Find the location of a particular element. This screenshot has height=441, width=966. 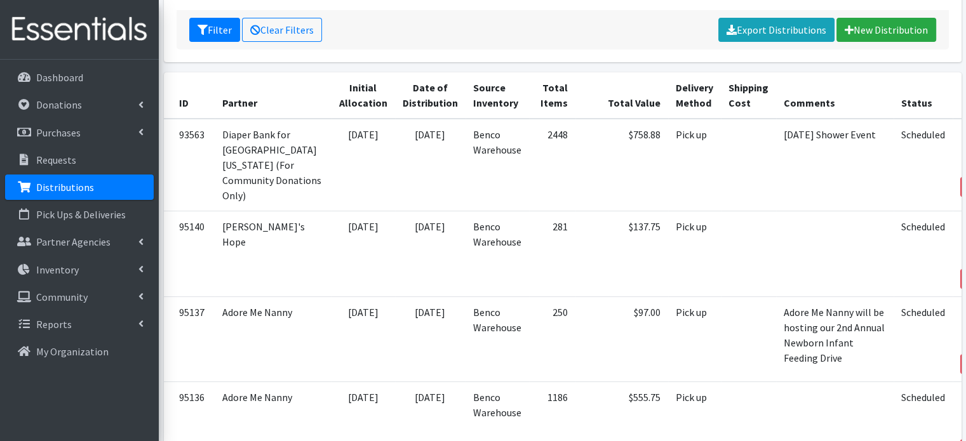

th: ID is located at coordinates (189, 95).